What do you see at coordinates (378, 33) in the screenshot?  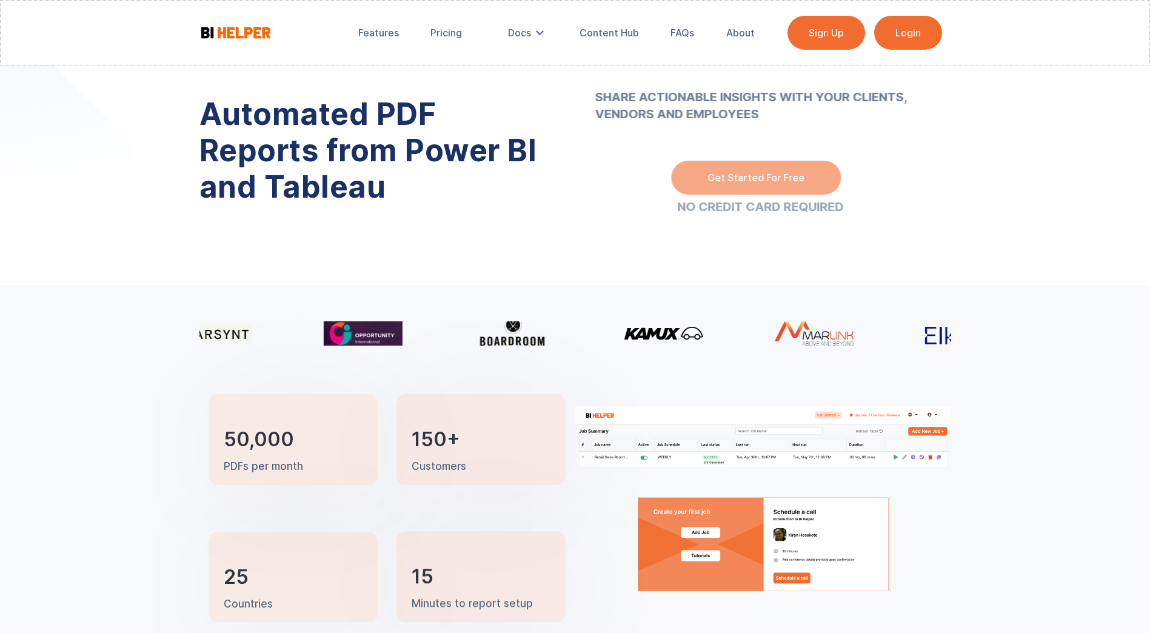 I see `a: Features` at bounding box center [378, 33].